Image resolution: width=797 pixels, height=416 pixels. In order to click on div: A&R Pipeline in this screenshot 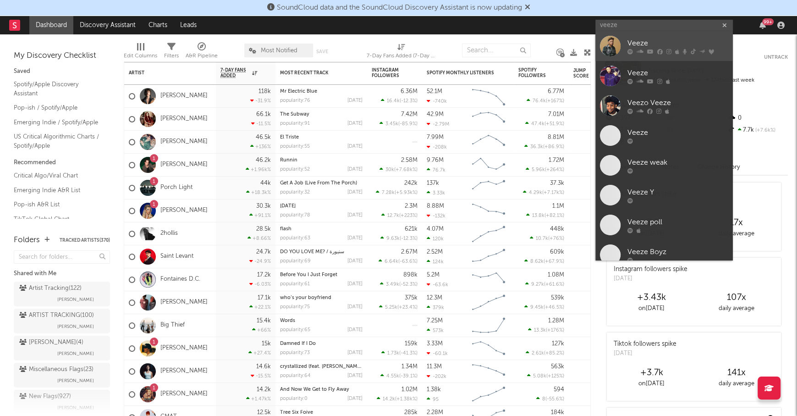, I will do `click(202, 52)`.